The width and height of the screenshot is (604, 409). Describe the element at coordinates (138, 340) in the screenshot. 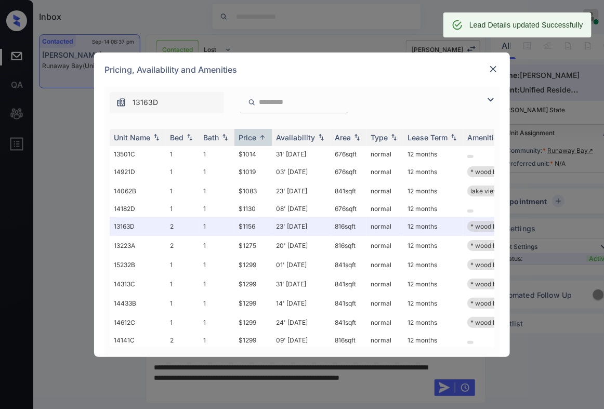

I see `td: 14141C` at that location.